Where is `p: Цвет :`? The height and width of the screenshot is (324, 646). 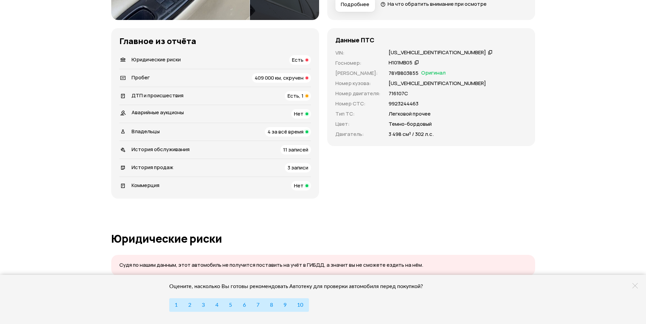 p: Цвет : is located at coordinates (358, 124).